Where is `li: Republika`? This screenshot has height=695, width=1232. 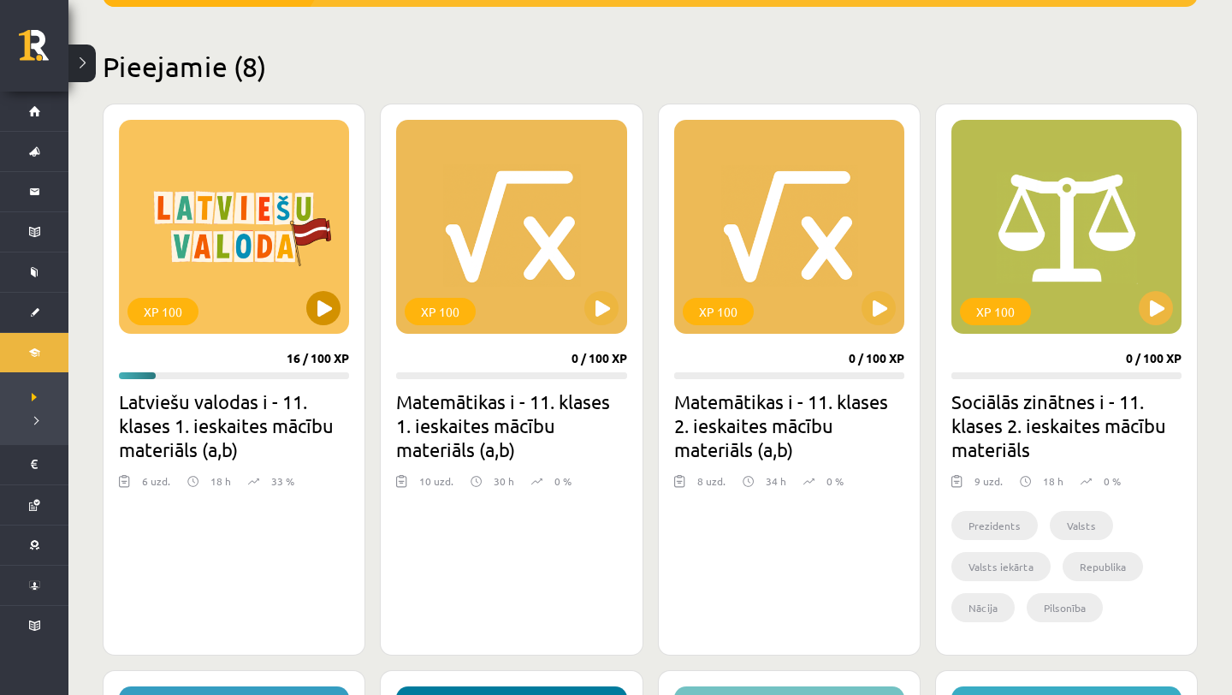 li: Republika is located at coordinates (1103, 566).